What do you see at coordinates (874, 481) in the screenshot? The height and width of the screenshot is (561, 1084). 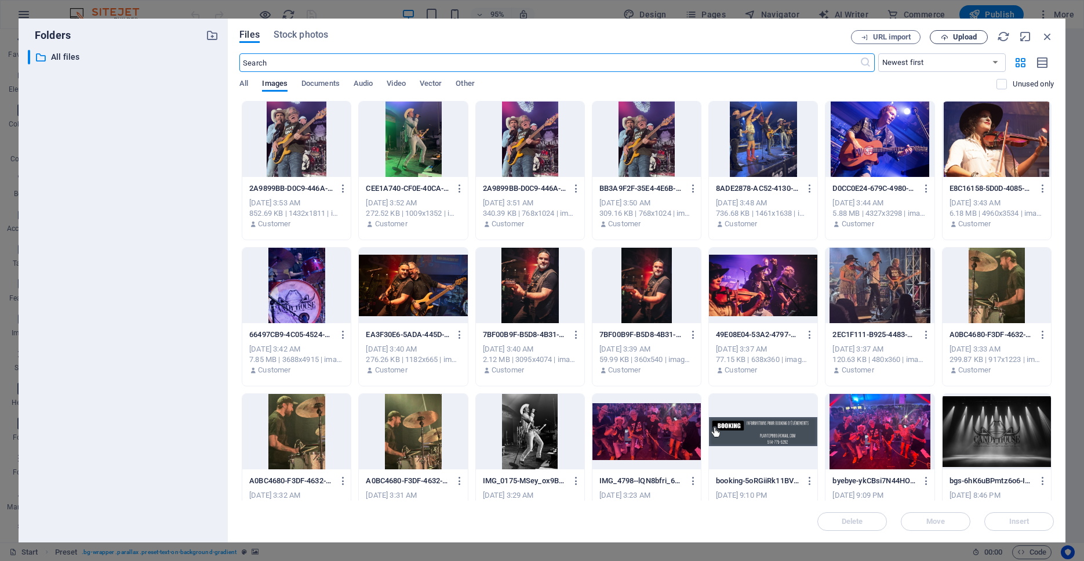 I see `p: byebye-ykCBsi7N44HOvK3_shHN3A.png` at bounding box center [874, 481].